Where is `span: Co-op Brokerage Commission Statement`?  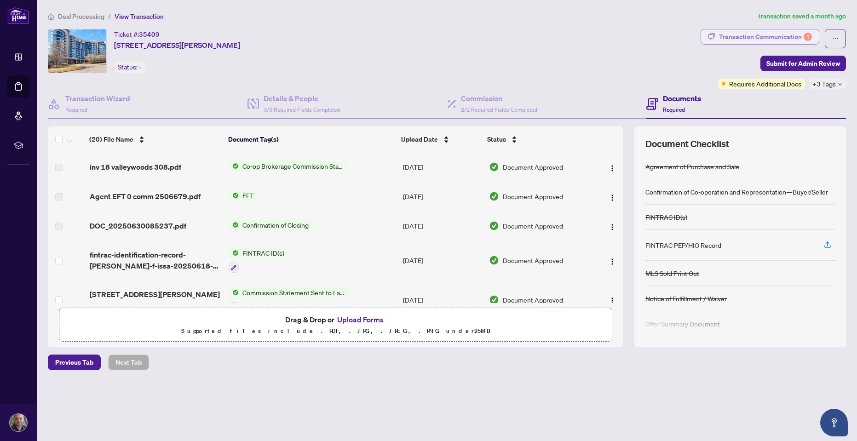 span: Co-op Brokerage Commission Statement is located at coordinates (293, 166).